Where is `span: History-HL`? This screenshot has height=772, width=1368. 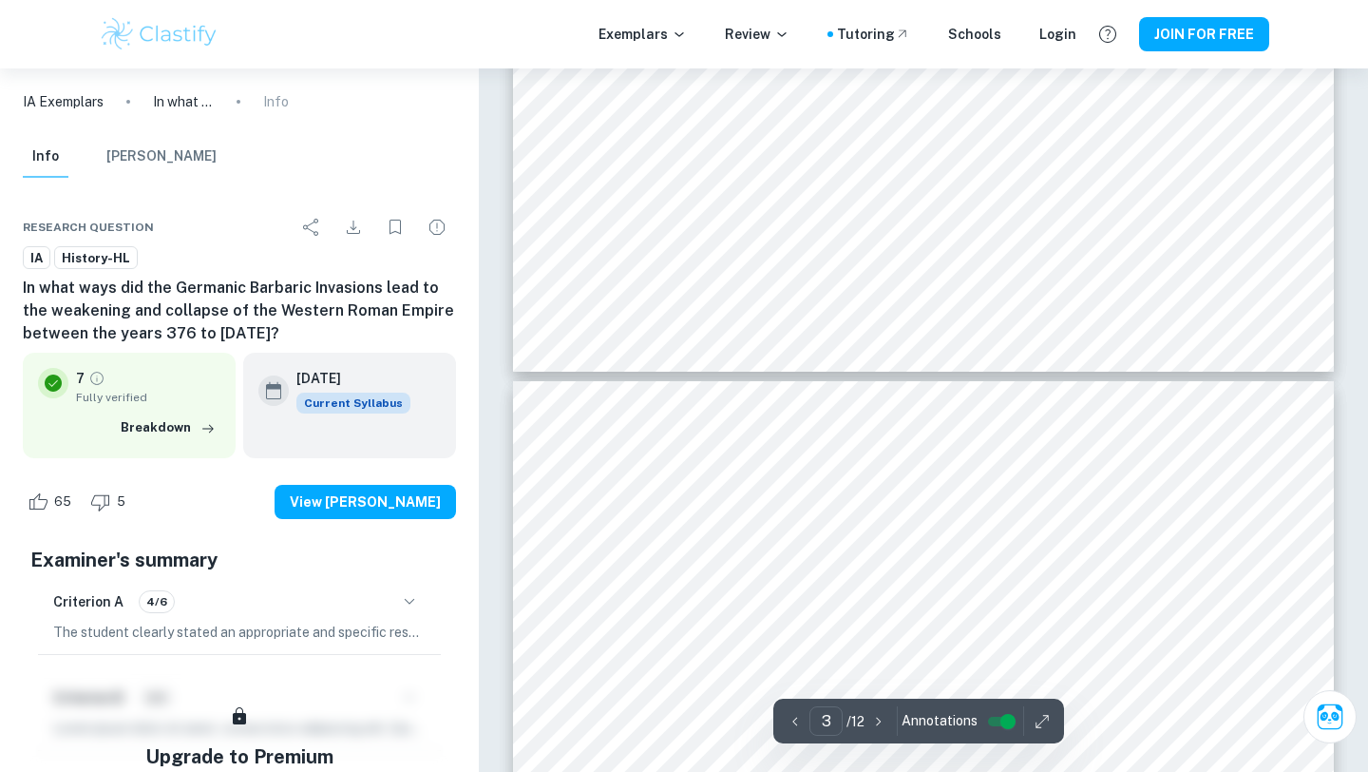 span: History-HL is located at coordinates (96, 258).